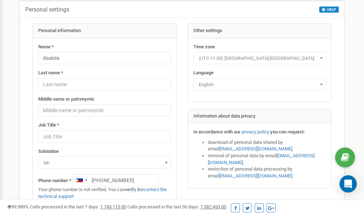  Describe the element at coordinates (55, 181) in the screenshot. I see `label: Phone number *` at that location.